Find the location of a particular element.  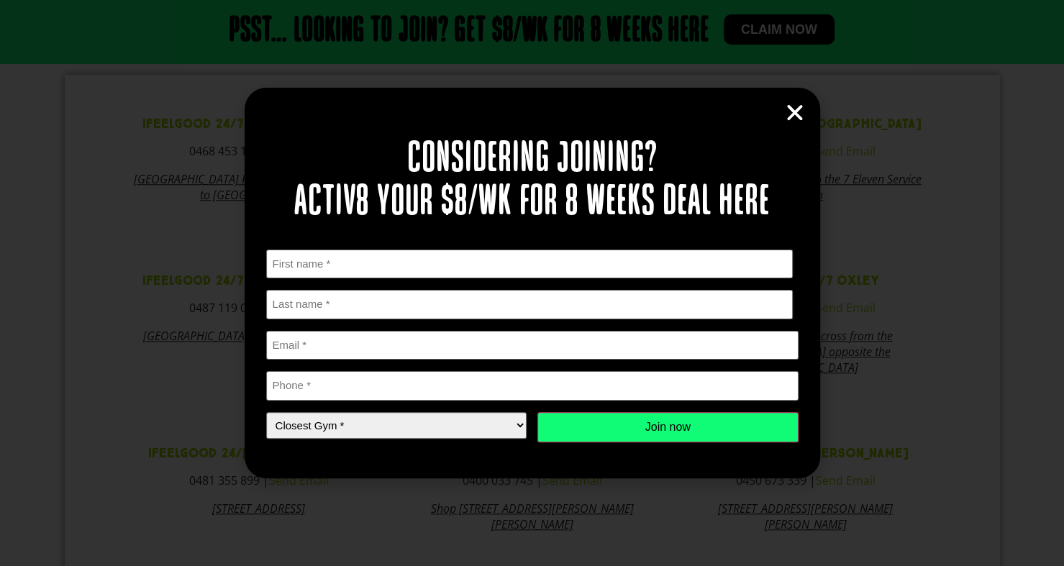

input: Email * is located at coordinates (532, 345).